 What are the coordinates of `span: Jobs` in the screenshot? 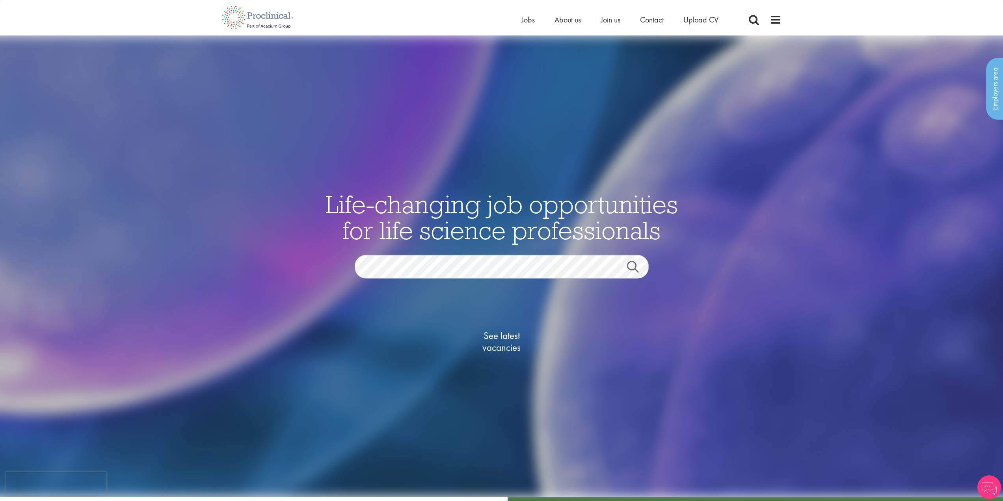 It's located at (528, 20).